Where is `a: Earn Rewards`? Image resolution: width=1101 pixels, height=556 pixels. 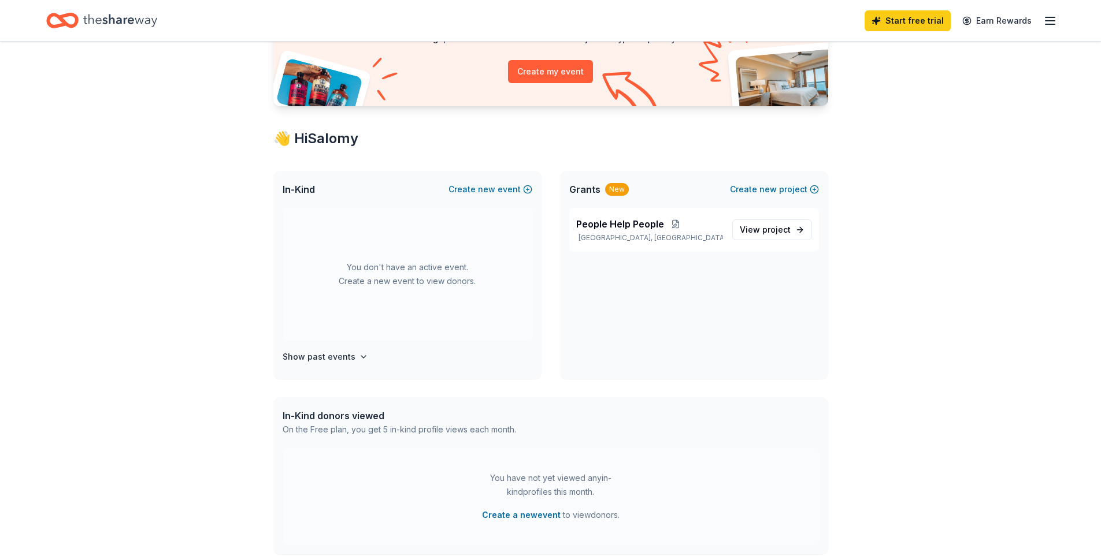
a: Earn Rewards is located at coordinates (997, 21).